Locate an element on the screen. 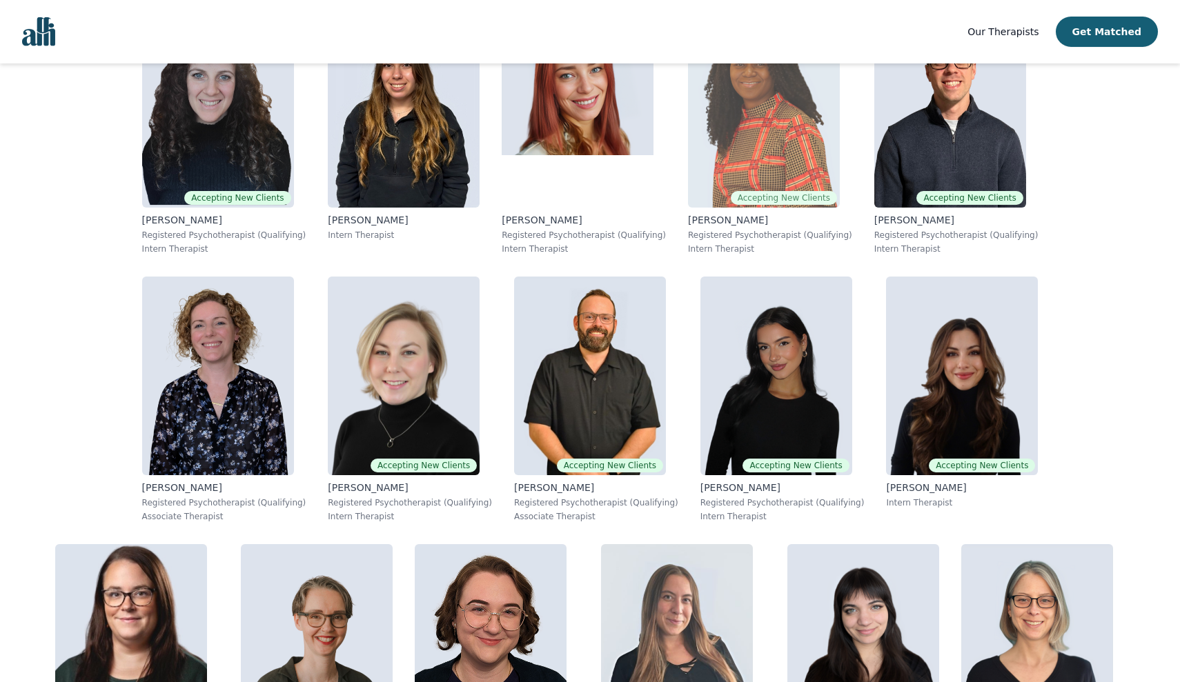  img: alli logo is located at coordinates (39, 32).